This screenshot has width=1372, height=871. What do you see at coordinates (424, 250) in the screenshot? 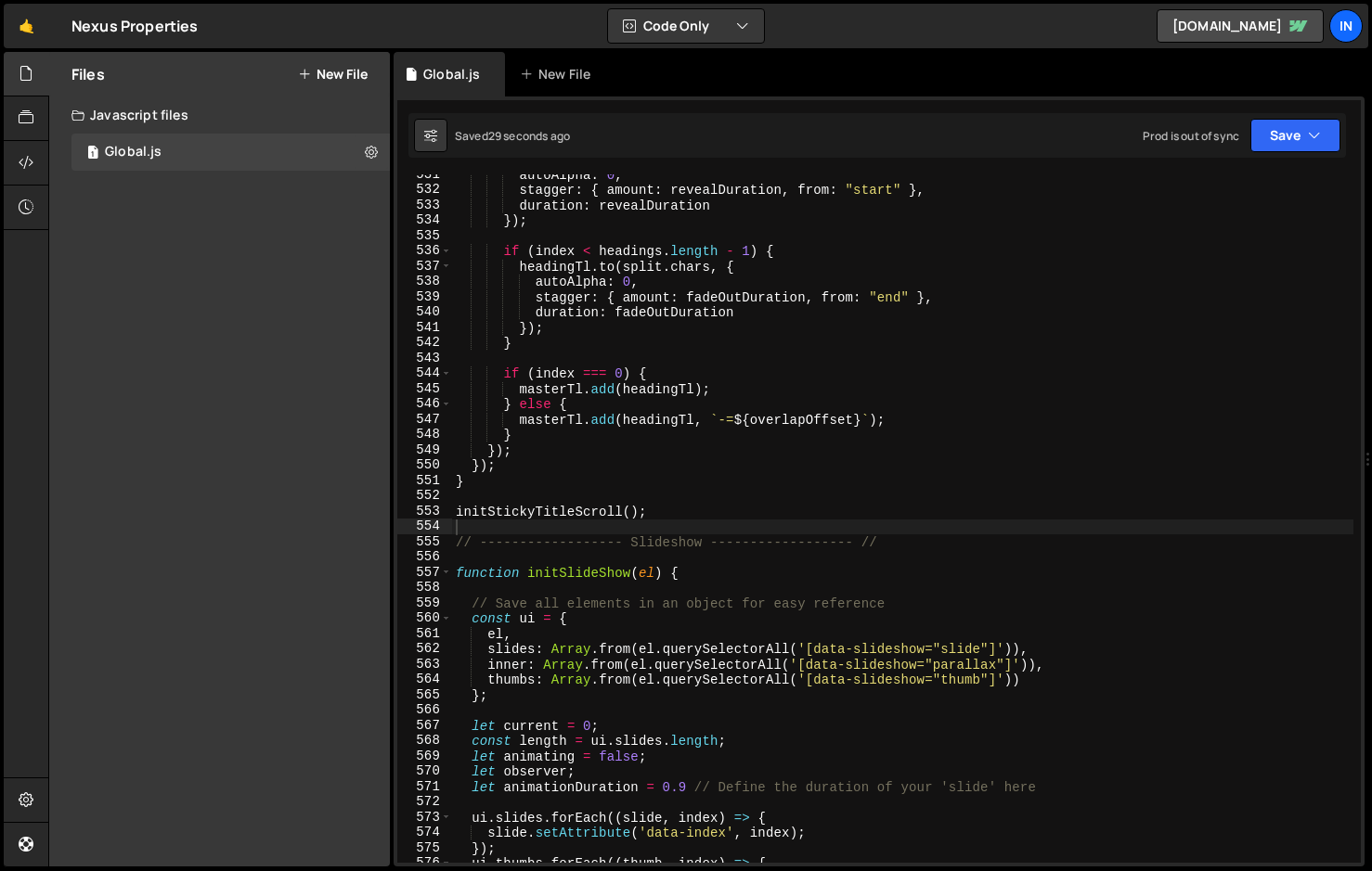
I see `div: 536` at bounding box center [424, 250].